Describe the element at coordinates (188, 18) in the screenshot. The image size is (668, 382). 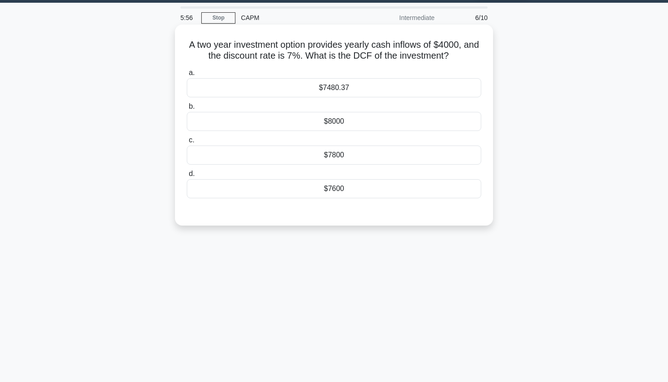
I see `div: 5:56` at that location.